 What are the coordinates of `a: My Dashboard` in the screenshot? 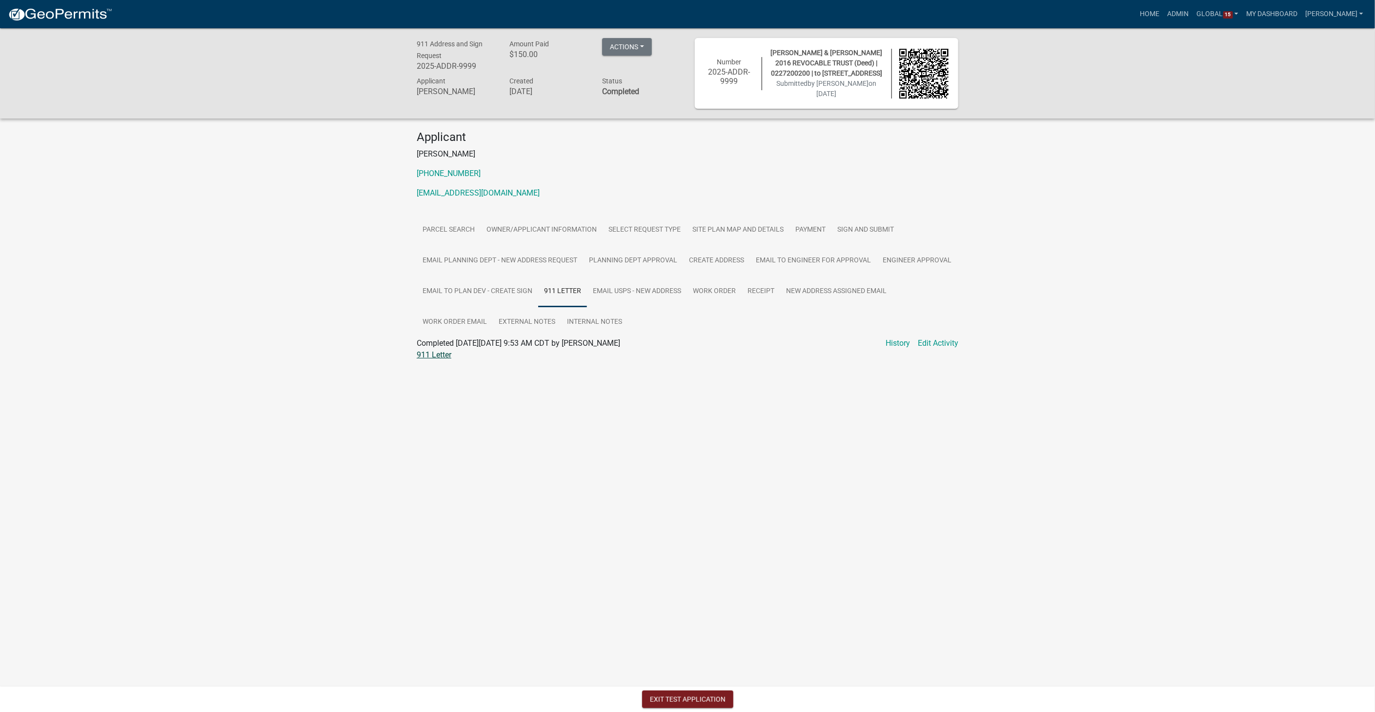 It's located at (1271, 14).